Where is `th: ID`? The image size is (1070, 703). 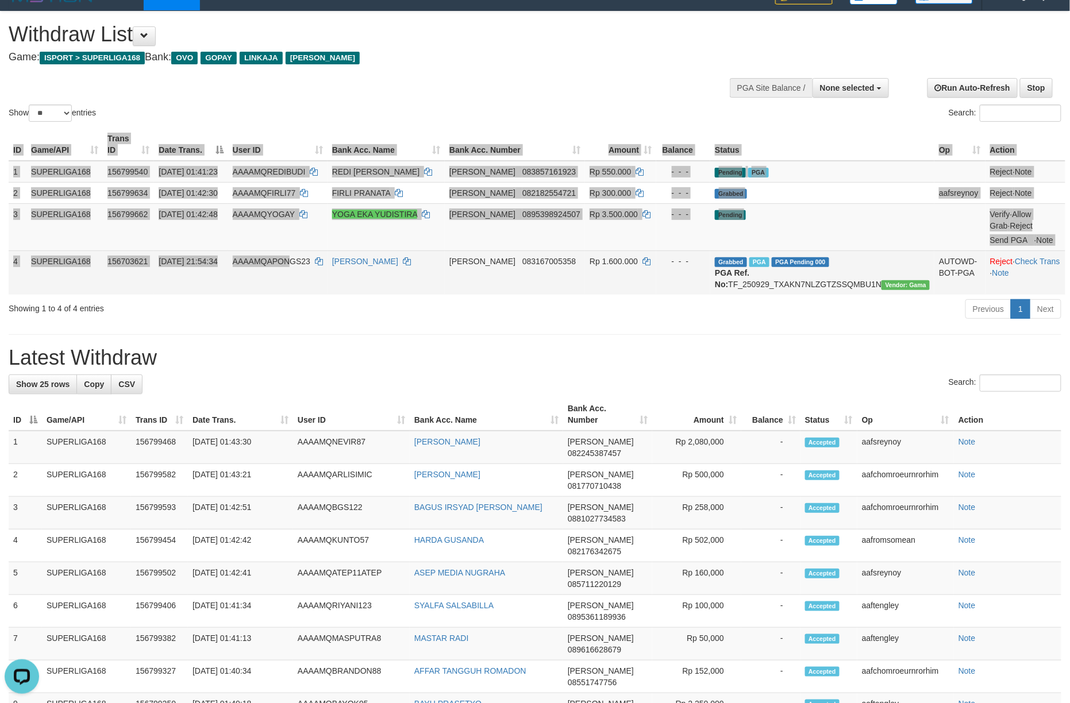 th: ID is located at coordinates (17, 144).